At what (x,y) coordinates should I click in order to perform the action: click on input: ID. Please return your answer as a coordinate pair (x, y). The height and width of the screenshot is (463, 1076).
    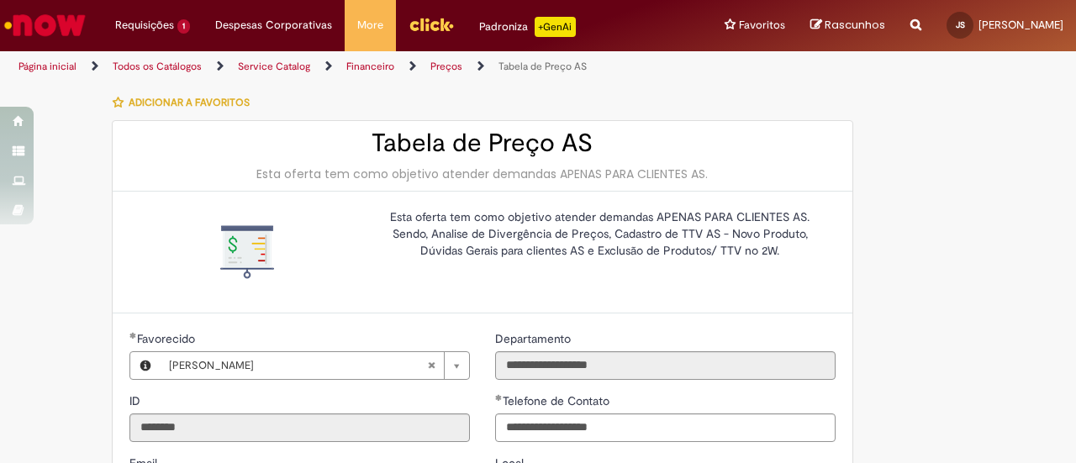
    Looking at the image, I should click on (299, 428).